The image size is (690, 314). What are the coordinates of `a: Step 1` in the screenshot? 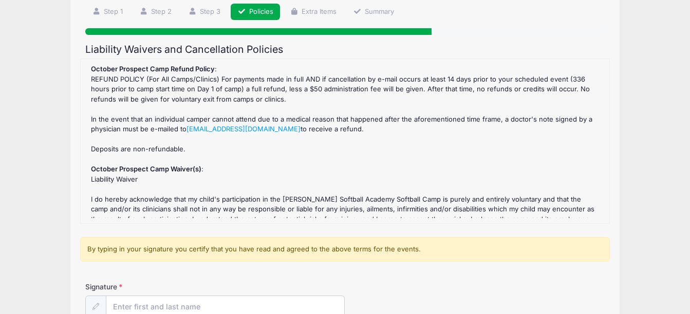 It's located at (107, 12).